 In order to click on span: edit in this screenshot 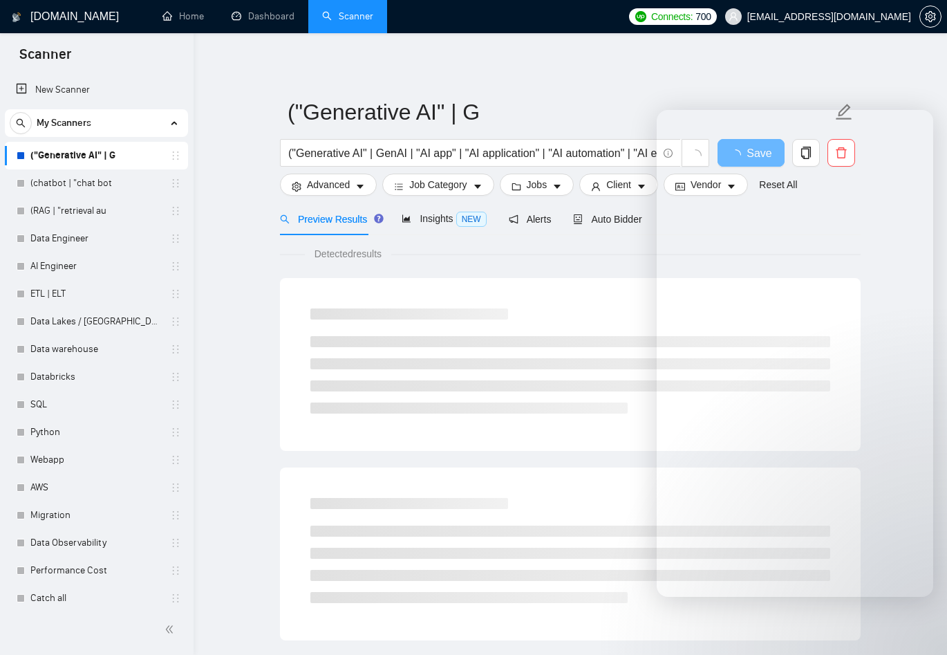, I will do `click(844, 112)`.